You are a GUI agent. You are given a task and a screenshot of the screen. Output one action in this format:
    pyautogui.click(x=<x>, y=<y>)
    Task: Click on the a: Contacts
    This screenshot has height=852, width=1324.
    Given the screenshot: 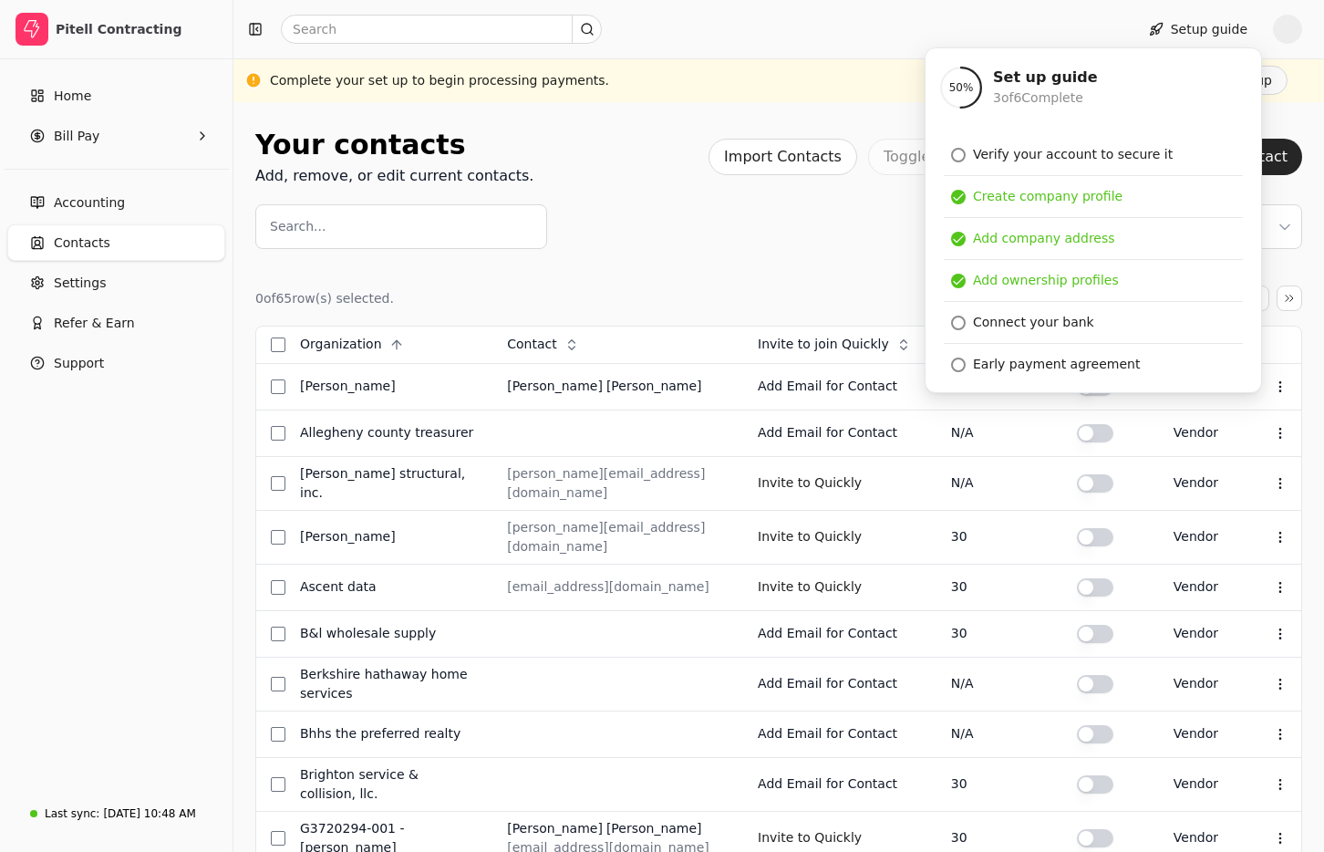 What is the action you would take?
    pyautogui.click(x=116, y=243)
    